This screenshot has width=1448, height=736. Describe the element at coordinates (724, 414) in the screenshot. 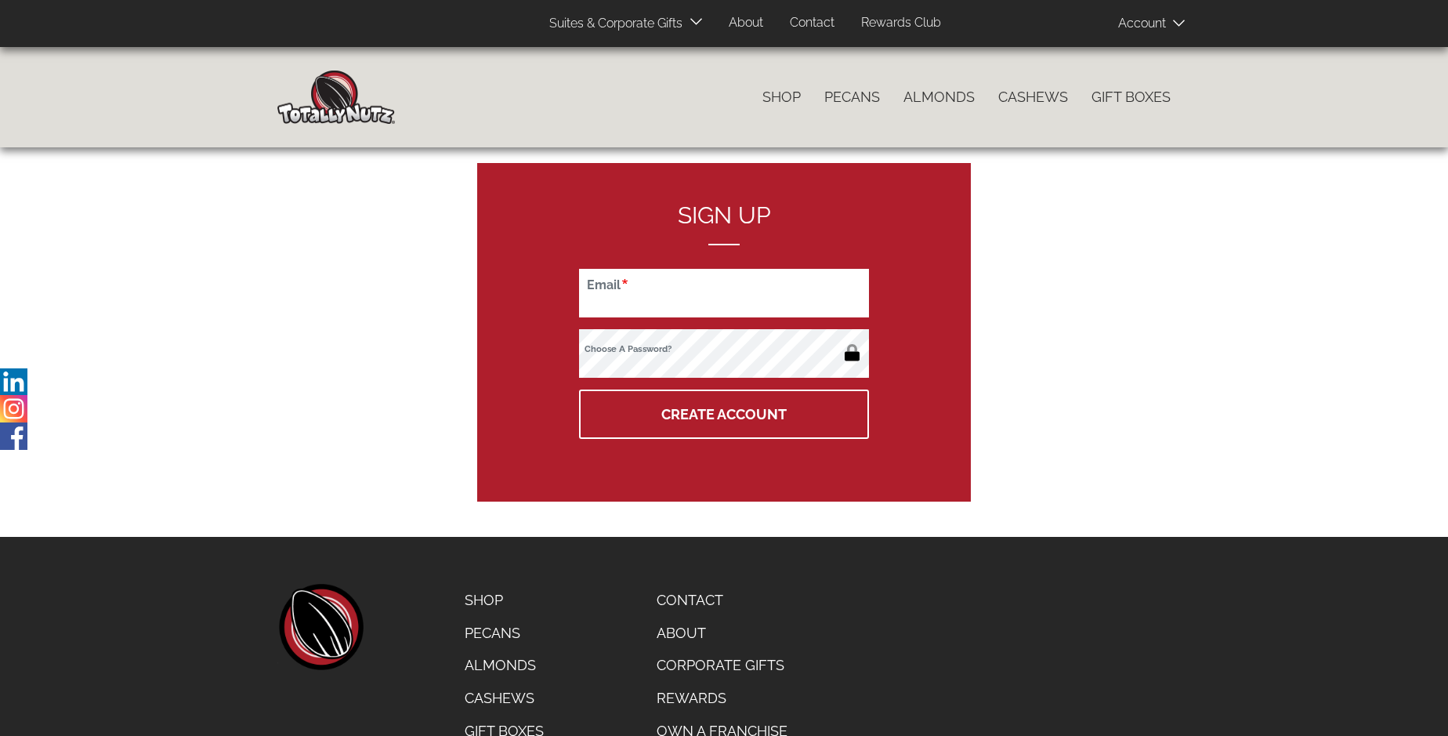

I see `button: Create Account` at that location.